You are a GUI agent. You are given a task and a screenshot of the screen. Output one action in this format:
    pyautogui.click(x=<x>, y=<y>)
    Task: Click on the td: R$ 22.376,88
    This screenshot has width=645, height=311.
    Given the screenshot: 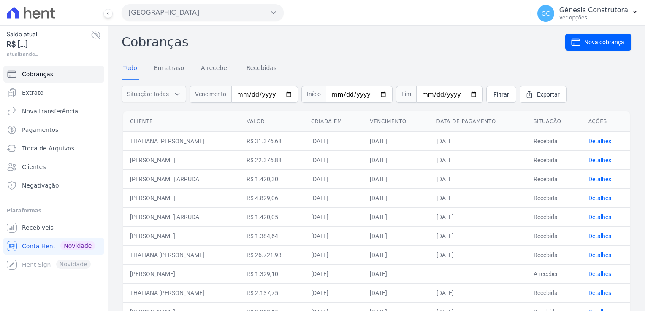 What is the action you would take?
    pyautogui.click(x=272, y=160)
    